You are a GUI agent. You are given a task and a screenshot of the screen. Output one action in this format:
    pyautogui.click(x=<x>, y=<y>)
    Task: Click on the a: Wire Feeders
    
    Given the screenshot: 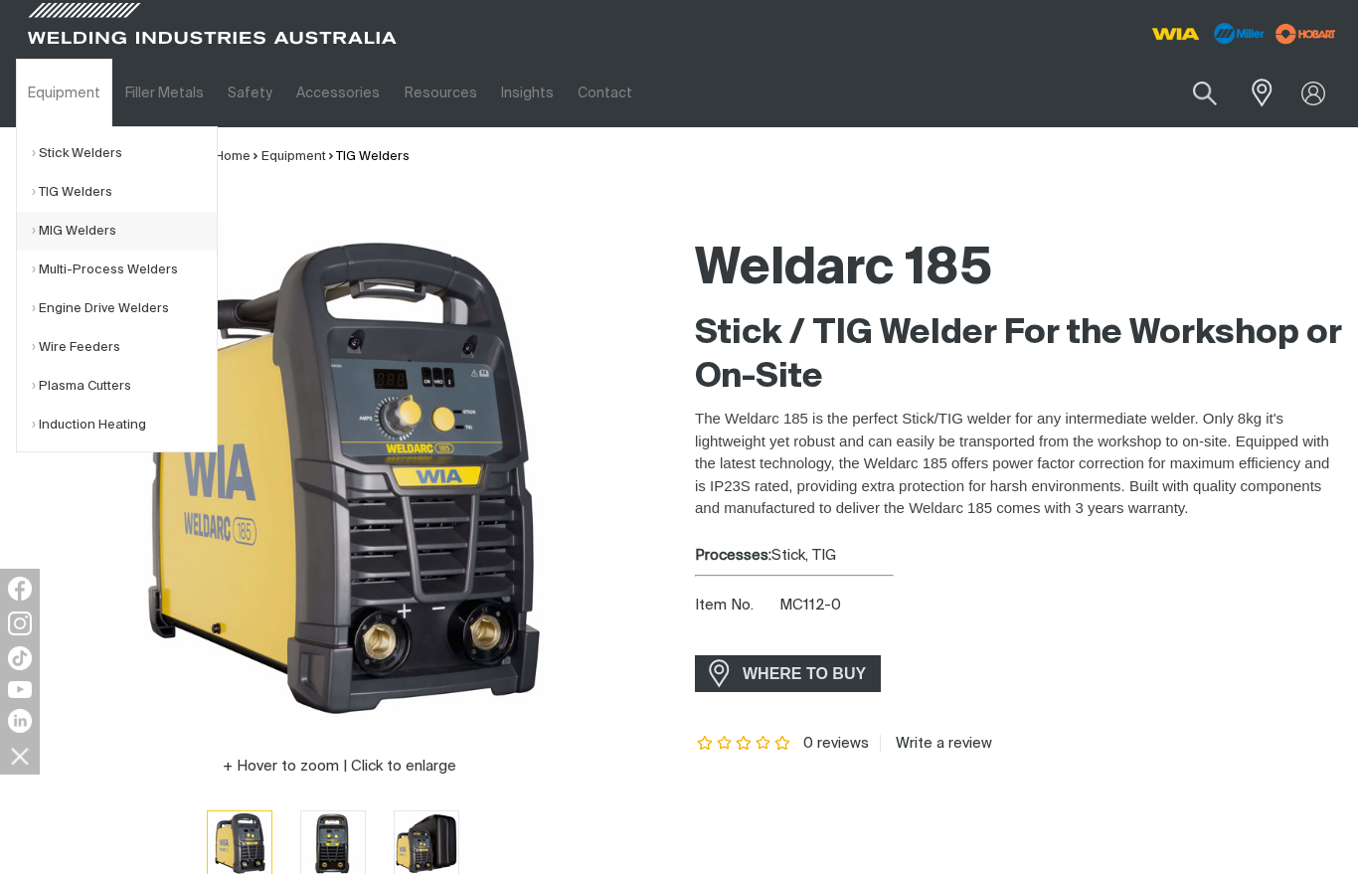 What is the action you would take?
    pyautogui.click(x=124, y=347)
    